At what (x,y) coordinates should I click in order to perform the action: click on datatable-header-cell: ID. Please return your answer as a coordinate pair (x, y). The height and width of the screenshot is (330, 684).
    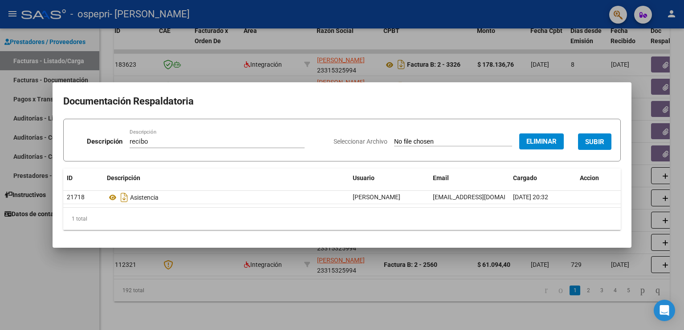
    Looking at the image, I should click on (83, 178).